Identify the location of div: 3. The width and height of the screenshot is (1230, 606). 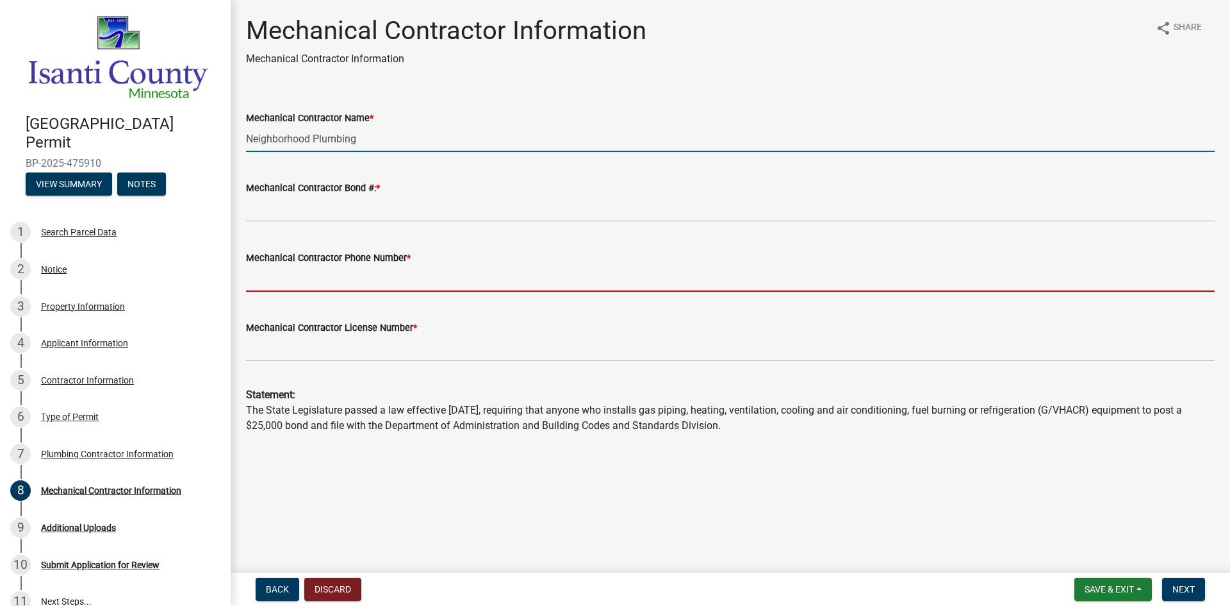
(21, 306).